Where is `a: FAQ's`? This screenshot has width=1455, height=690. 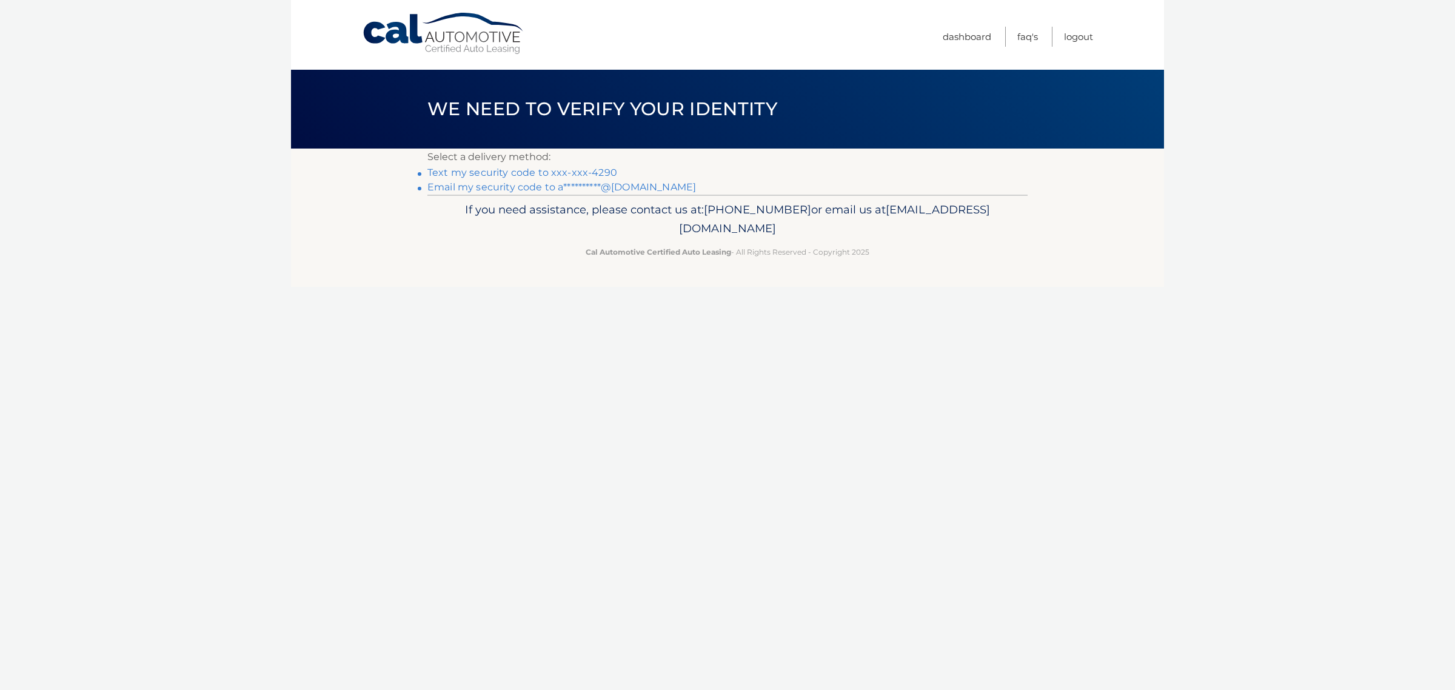 a: FAQ's is located at coordinates (1028, 36).